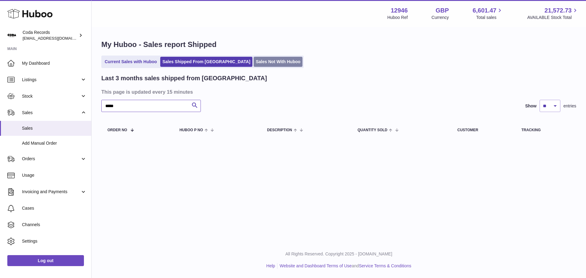 The width and height of the screenshot is (586, 278). Describe the element at coordinates (552, 13) in the screenshot. I see `a: 21,572.73 AVAILABLE Stock Total` at that location.